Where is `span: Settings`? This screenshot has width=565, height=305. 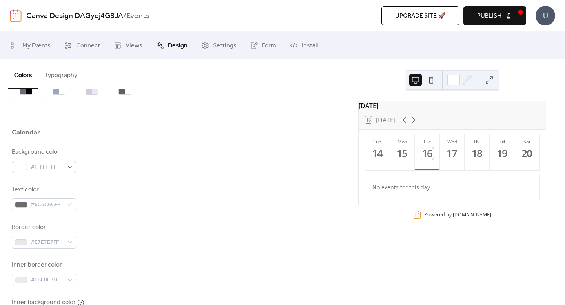 span: Settings is located at coordinates (225, 46).